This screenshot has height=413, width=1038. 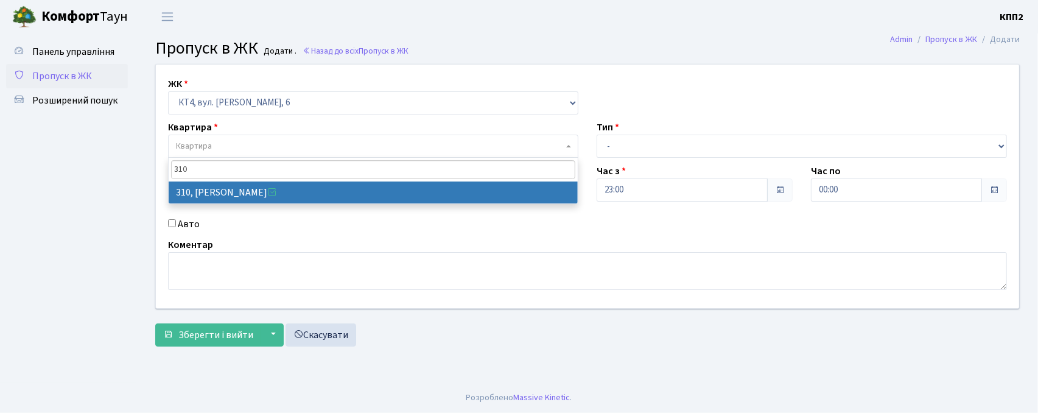 I want to click on label: ЖК, so click(x=178, y=84).